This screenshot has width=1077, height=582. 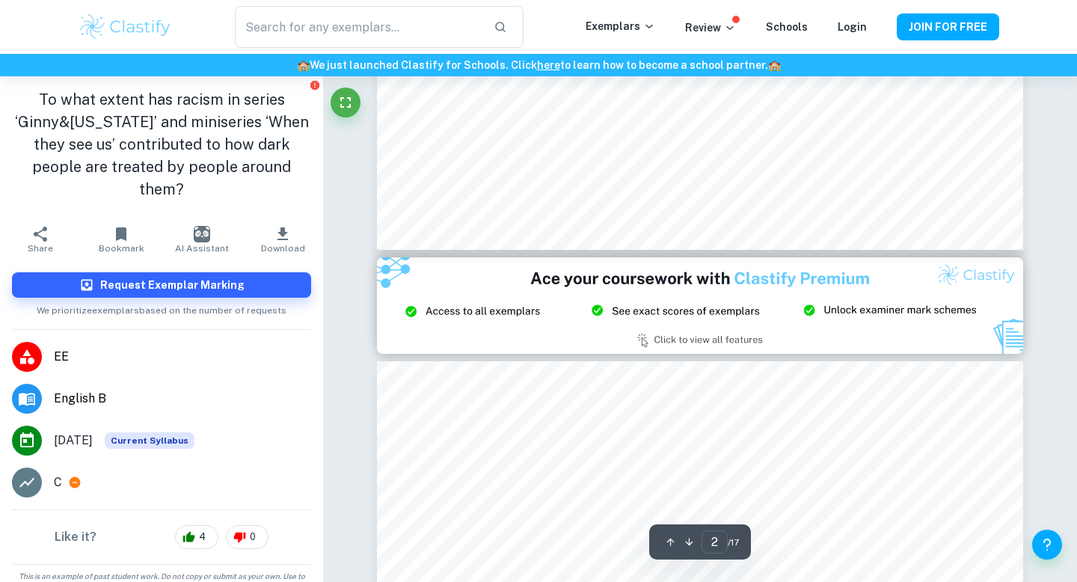 What do you see at coordinates (182, 357) in the screenshot?
I see `span: EE` at bounding box center [182, 357].